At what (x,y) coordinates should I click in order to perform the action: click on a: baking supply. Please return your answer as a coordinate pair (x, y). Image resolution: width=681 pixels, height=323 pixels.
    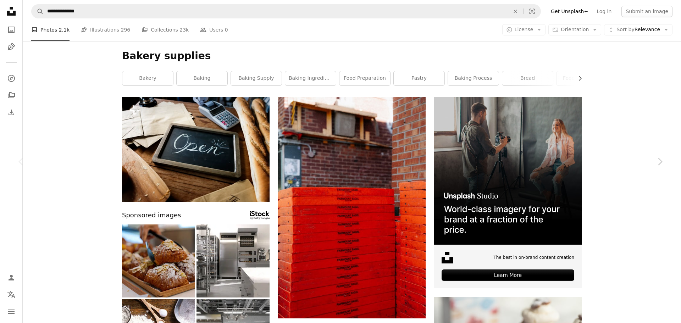
    Looking at the image, I should click on (256, 78).